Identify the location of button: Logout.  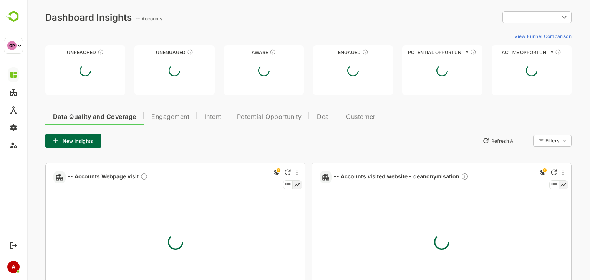
(13, 245).